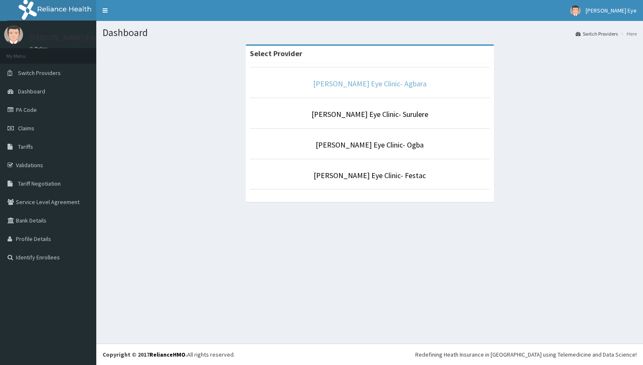 The width and height of the screenshot is (643, 365). What do you see at coordinates (167, 354) in the screenshot?
I see `a: RelianceHMO` at bounding box center [167, 354].